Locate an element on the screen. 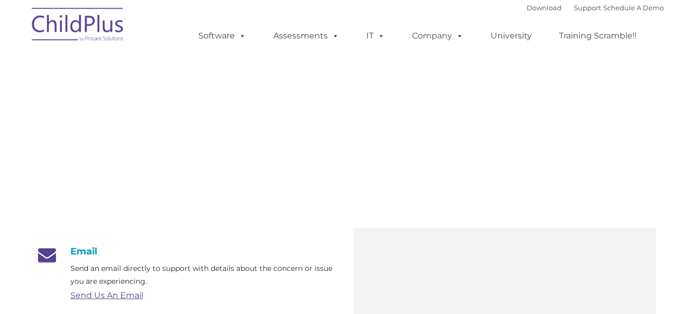  a: Assessments is located at coordinates (306, 36).